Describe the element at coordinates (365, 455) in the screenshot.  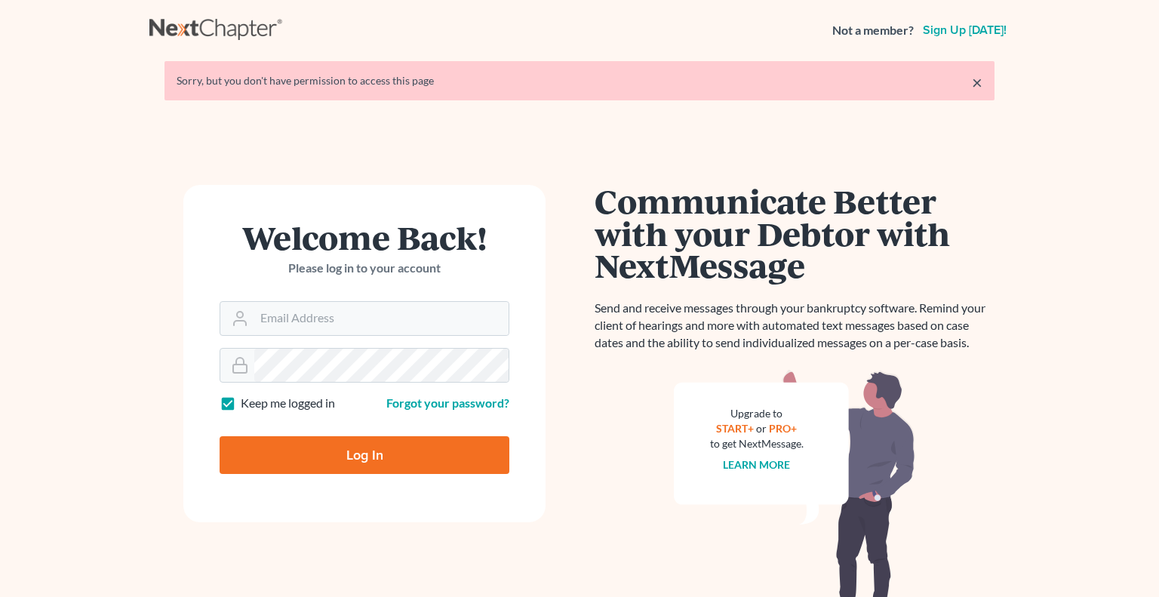
I see `input: Log In` at that location.